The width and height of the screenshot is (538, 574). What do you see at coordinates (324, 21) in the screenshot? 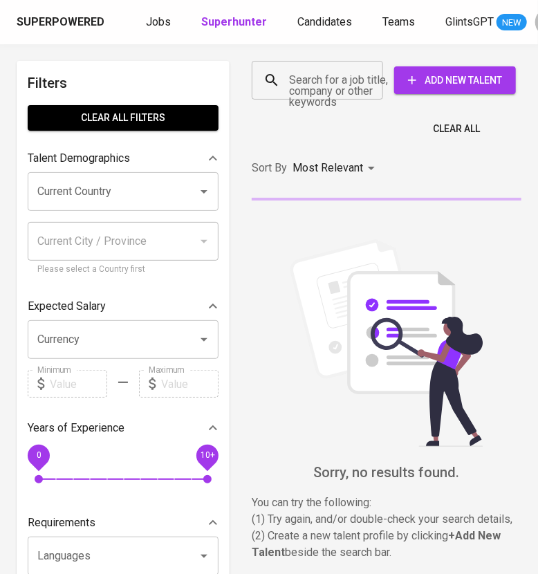
I see `span: Candidates` at bounding box center [324, 21].